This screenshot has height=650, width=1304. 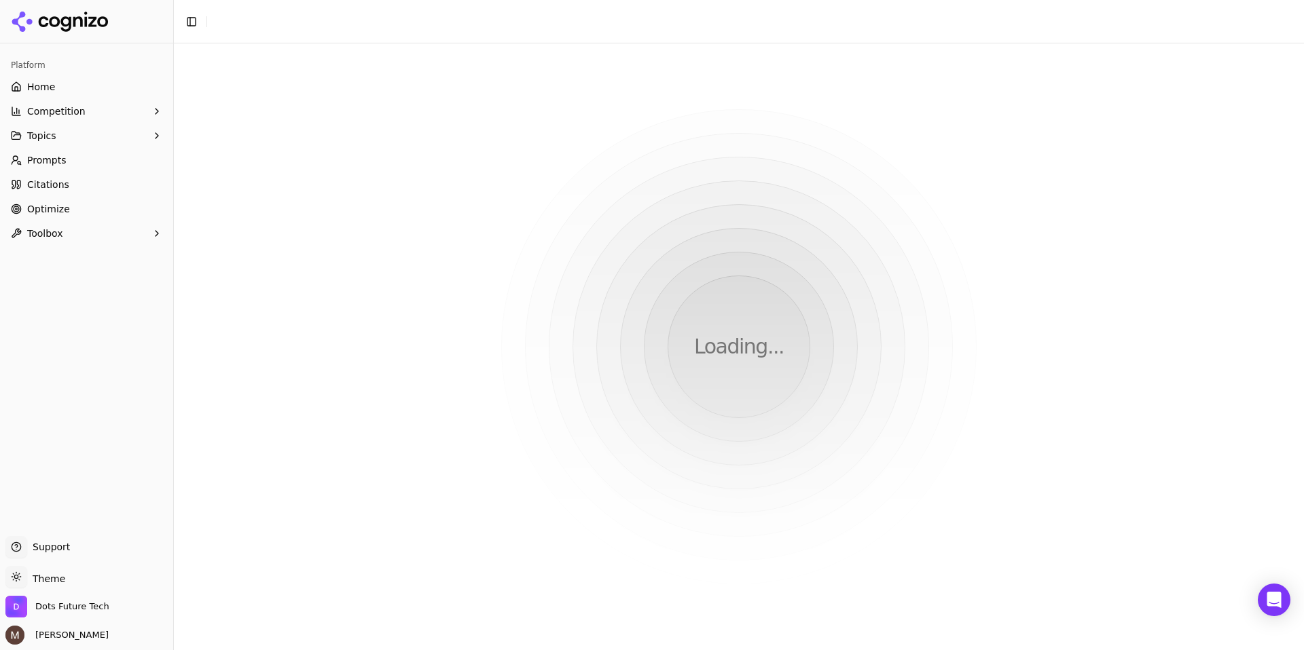 What do you see at coordinates (48, 185) in the screenshot?
I see `span: Citations` at bounding box center [48, 185].